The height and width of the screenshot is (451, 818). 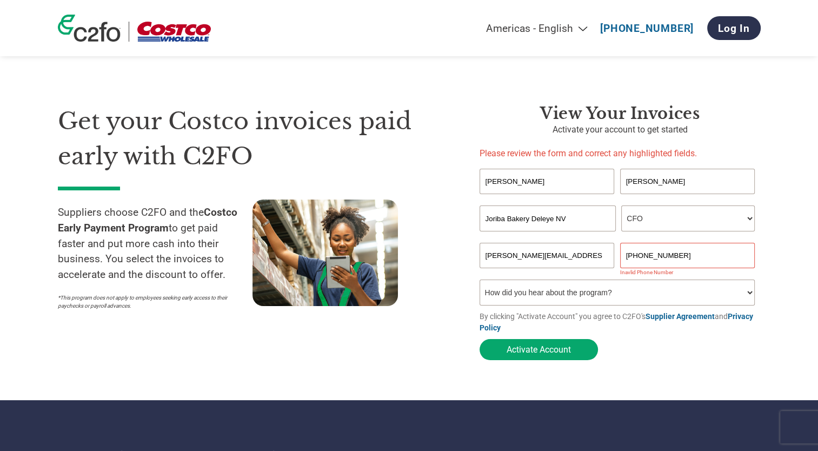 I want to click on img: Costco, so click(x=174, y=31).